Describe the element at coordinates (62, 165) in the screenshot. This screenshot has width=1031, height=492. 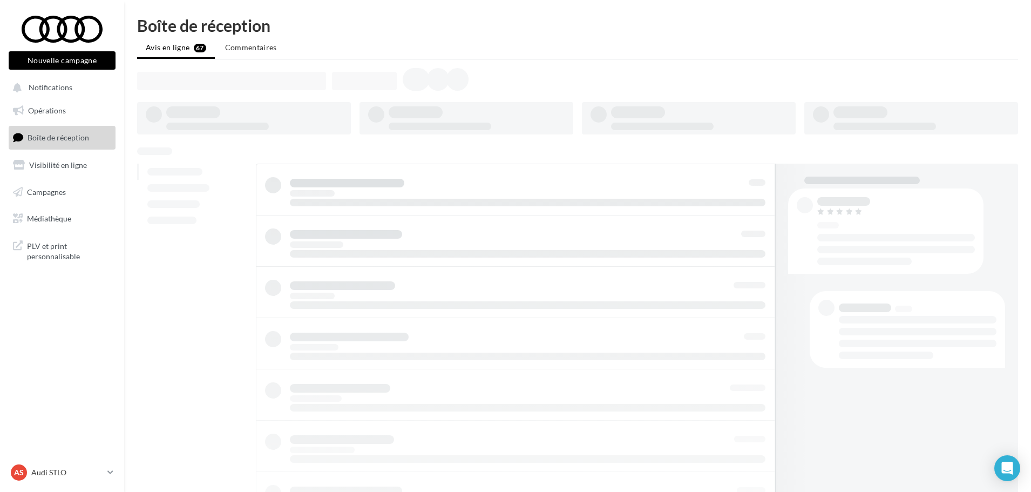
I see `a: Visibilité en ligne` at that location.